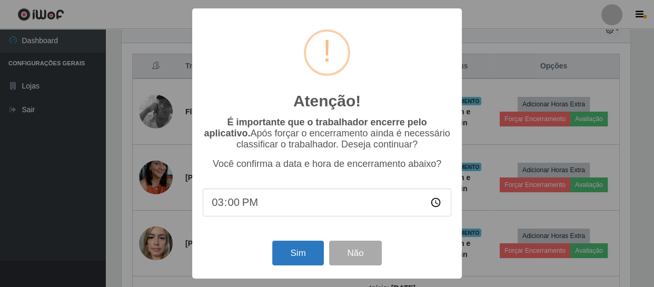 The image size is (654, 287). I want to click on b: É importante que o trabalhador encerre pelo aplicativo., so click(315, 127).